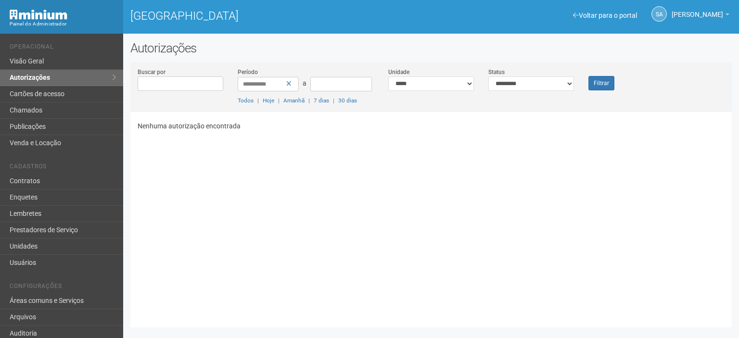  Describe the element at coordinates (245, 101) in the screenshot. I see `a: Todos` at that location.